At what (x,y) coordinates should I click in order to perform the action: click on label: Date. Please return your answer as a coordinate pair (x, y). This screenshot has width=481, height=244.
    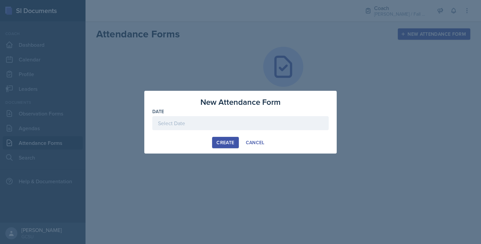
    Looking at the image, I should click on (158, 112).